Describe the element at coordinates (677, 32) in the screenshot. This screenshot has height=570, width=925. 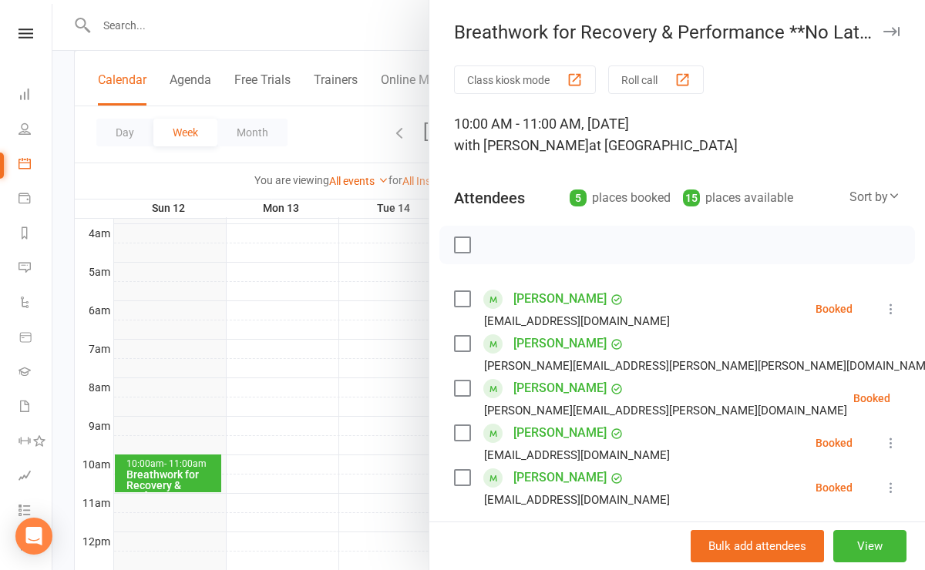
I see `div: Breathwork for Recovery & Performance **No Late En...` at that location.